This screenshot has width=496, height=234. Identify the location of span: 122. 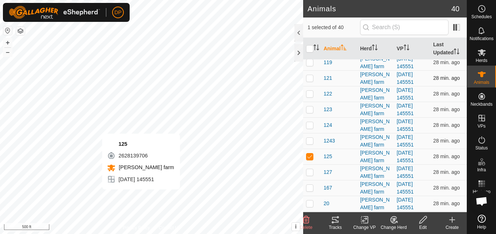
(328, 94).